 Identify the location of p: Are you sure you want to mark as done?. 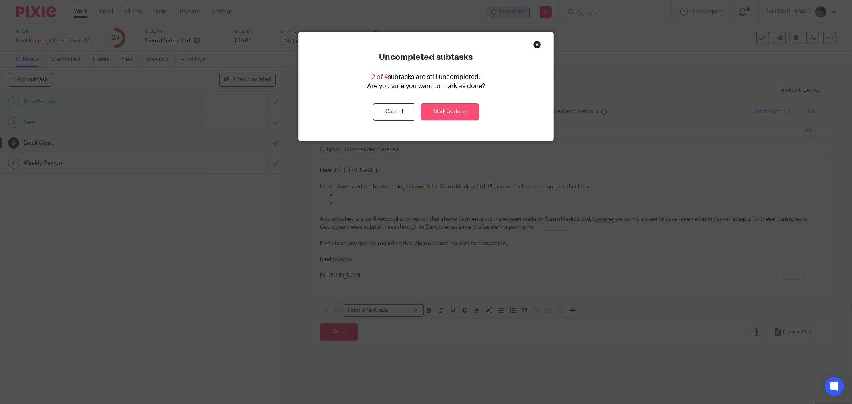
(426, 86).